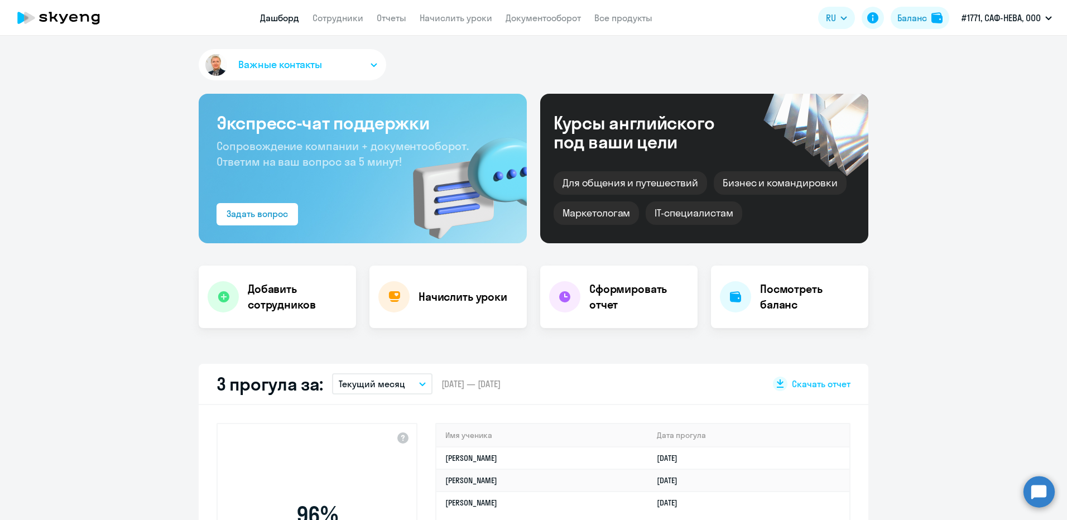 This screenshot has width=1067, height=520. Describe the element at coordinates (343, 154) in the screenshot. I see `span: Сопровождение компании + документооборот. Ответим на ваш вопрос за 5 минут!` at that location.